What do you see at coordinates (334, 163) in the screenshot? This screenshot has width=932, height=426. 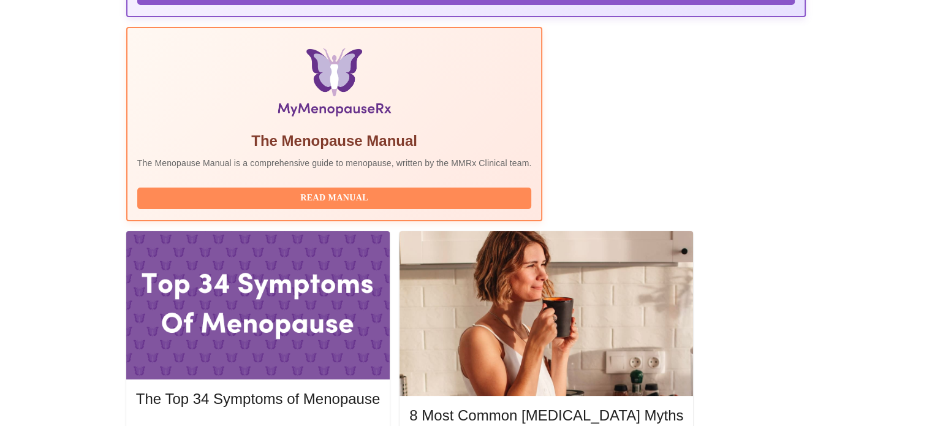 I see `p: The Menopause Manual is a comprehensive guide to menopause, written by the MMRx Clinical team.` at bounding box center [334, 163].